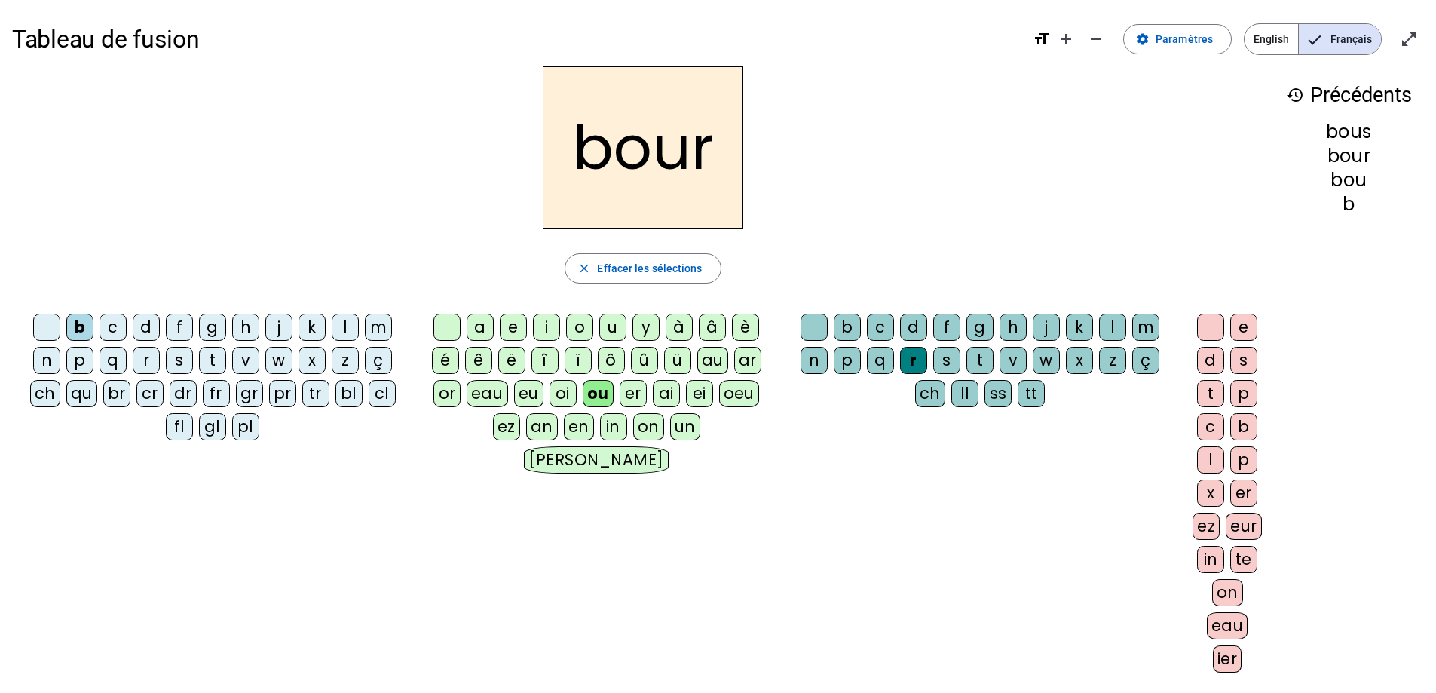 The height and width of the screenshot is (693, 1436). Describe the element at coordinates (1066, 39) in the screenshot. I see `mat-icon: add` at that location.